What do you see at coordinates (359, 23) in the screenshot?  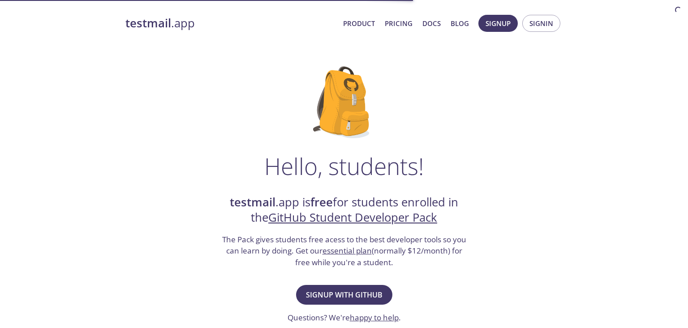 I see `a: Product` at bounding box center [359, 23].